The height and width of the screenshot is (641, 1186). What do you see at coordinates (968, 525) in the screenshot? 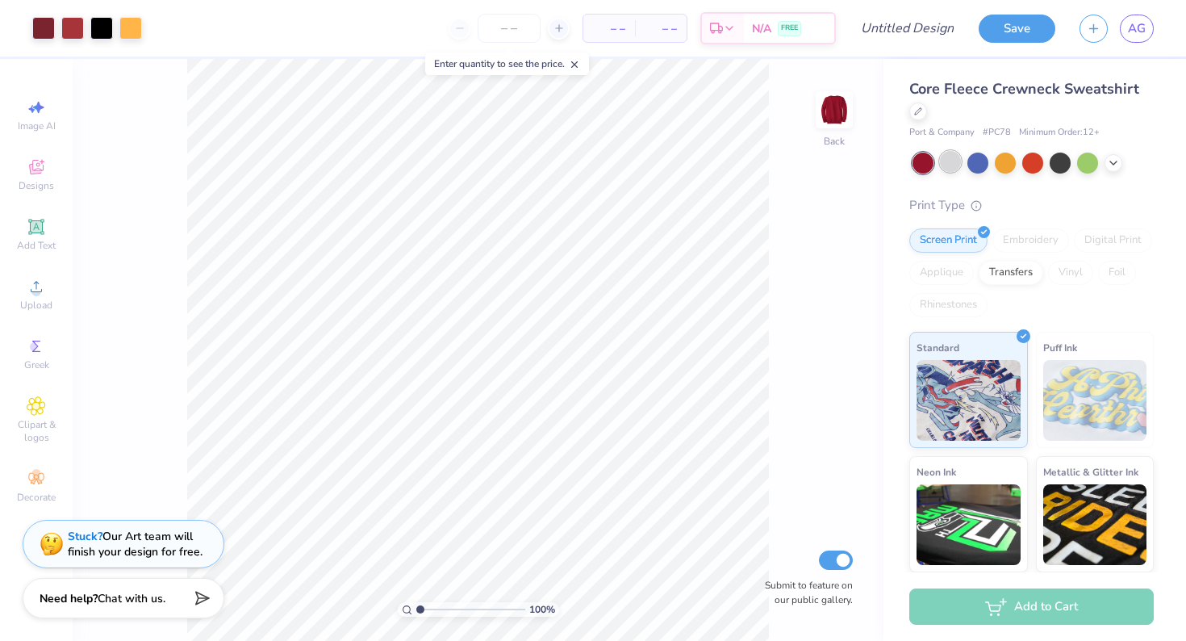
I see `img: Neon Ink` at bounding box center [968, 525].